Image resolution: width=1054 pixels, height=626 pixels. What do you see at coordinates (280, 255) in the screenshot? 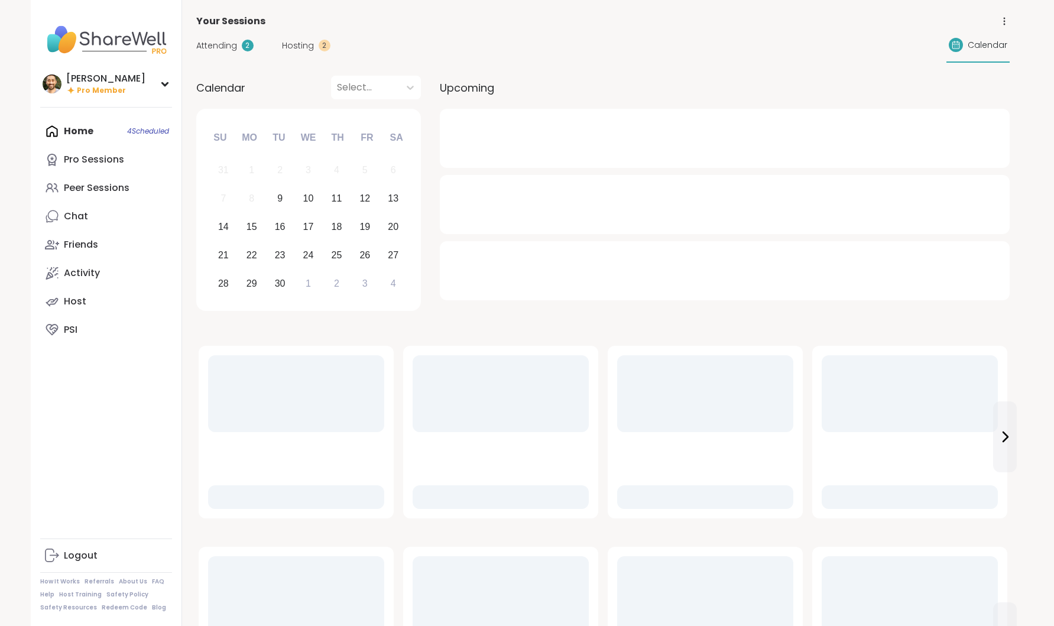
I see `div: Choose Tuesday, September 23rd, 2025` at bounding box center [280, 255].